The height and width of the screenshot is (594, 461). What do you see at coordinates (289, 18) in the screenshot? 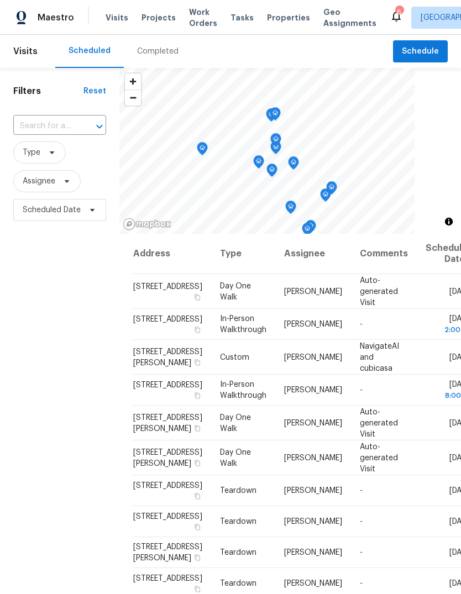
I see `span: Properties` at bounding box center [289, 18].